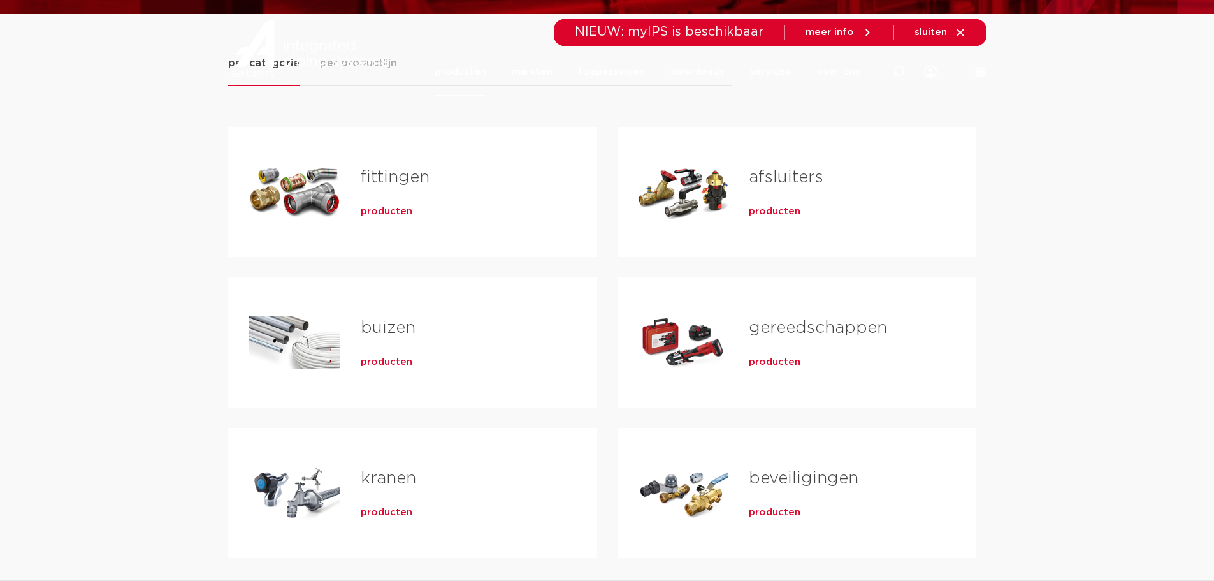 This screenshot has height=581, width=1214. What do you see at coordinates (611, 71) in the screenshot?
I see `a: toepassingen` at bounding box center [611, 71].